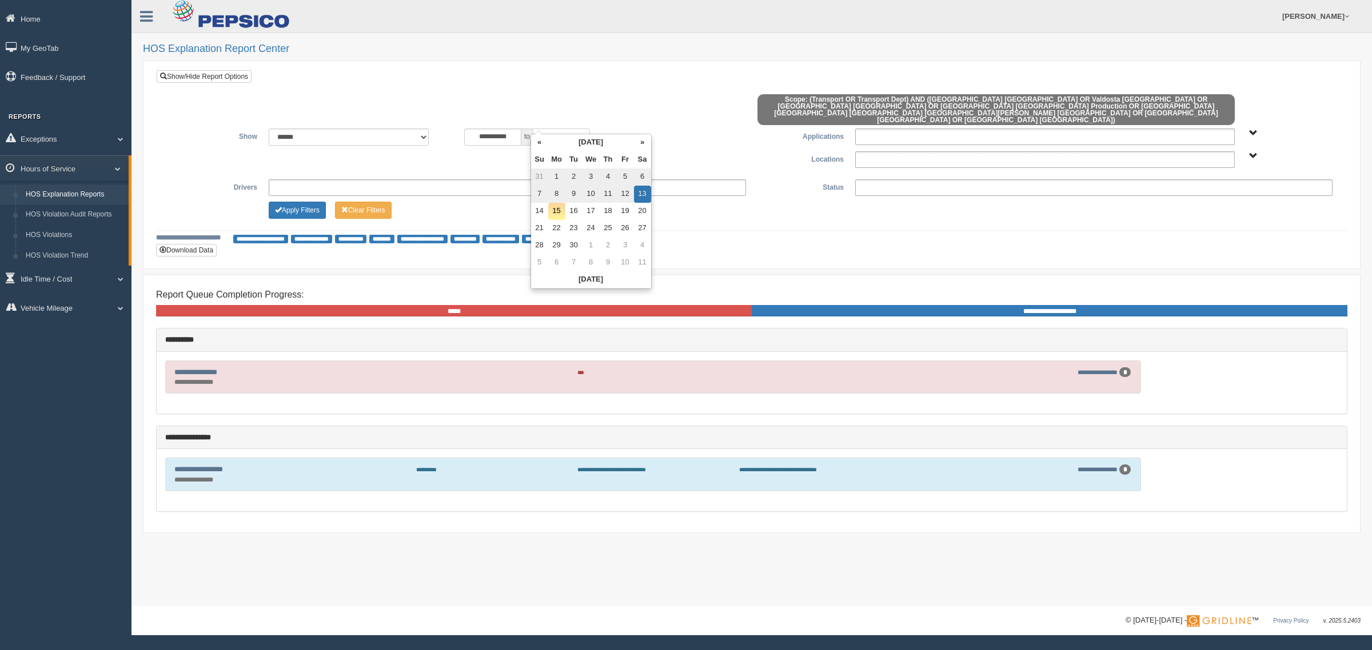 This screenshot has width=1372, height=650. What do you see at coordinates (557, 229) in the screenshot?
I see `td: 22` at bounding box center [557, 229].